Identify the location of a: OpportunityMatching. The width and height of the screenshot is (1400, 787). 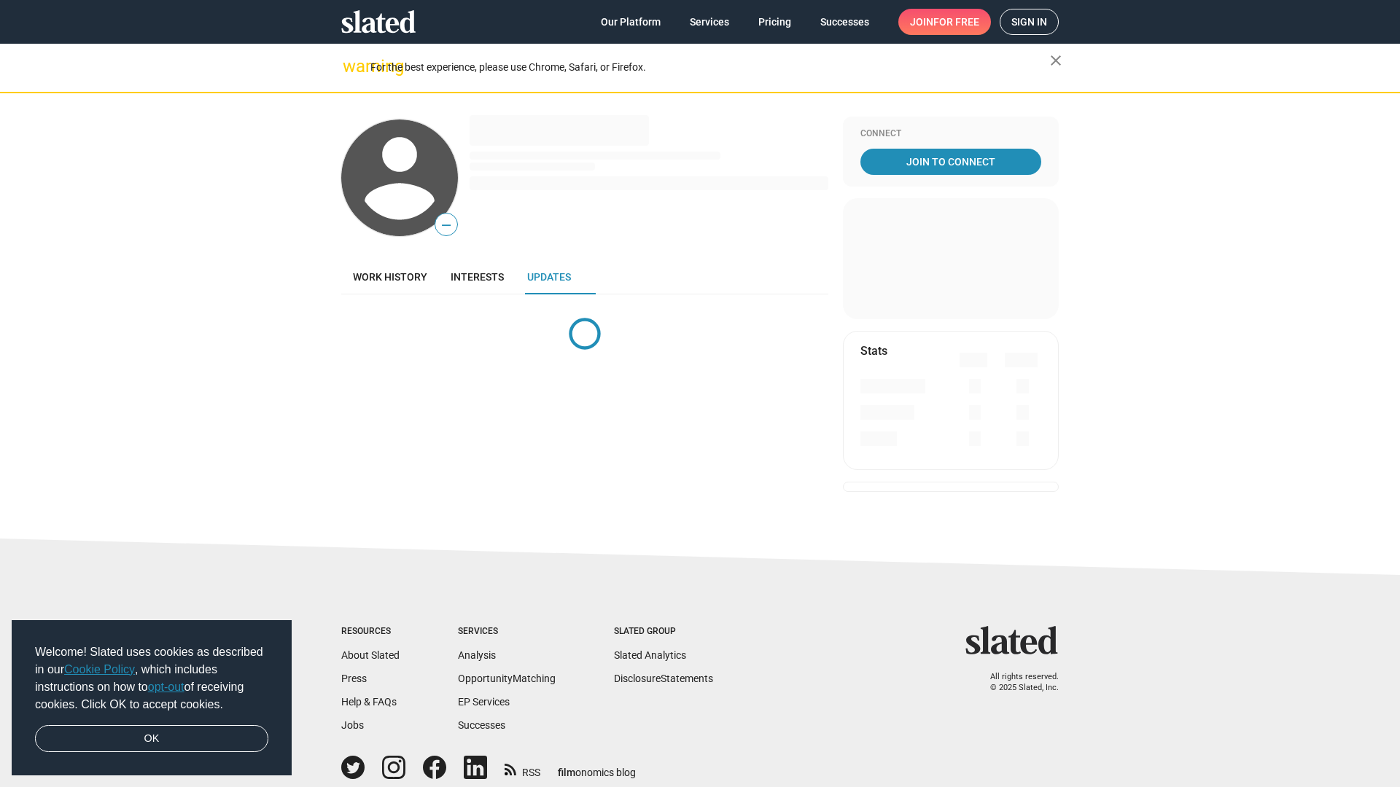
(507, 679).